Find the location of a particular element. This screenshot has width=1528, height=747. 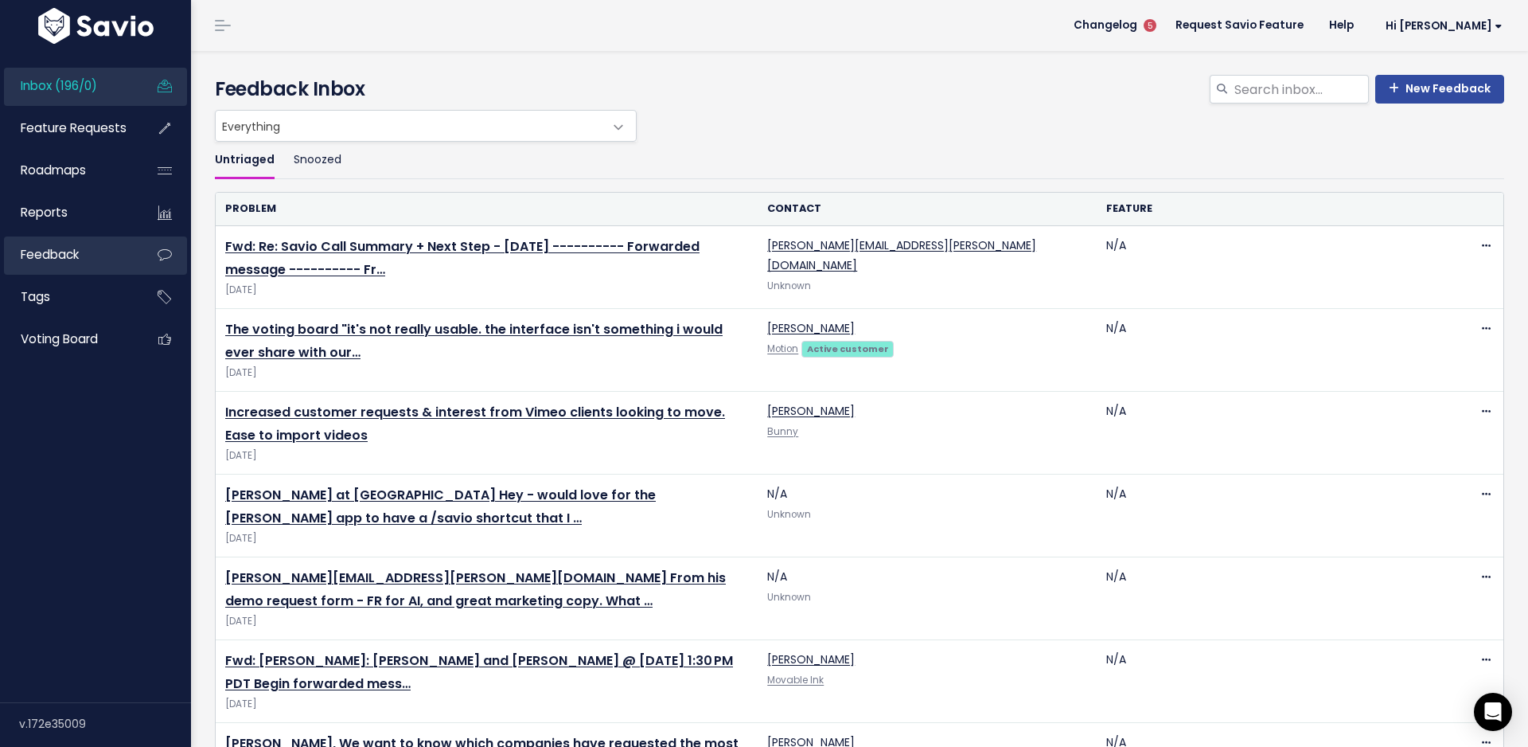

span: Inbox (196/0) is located at coordinates (59, 85).